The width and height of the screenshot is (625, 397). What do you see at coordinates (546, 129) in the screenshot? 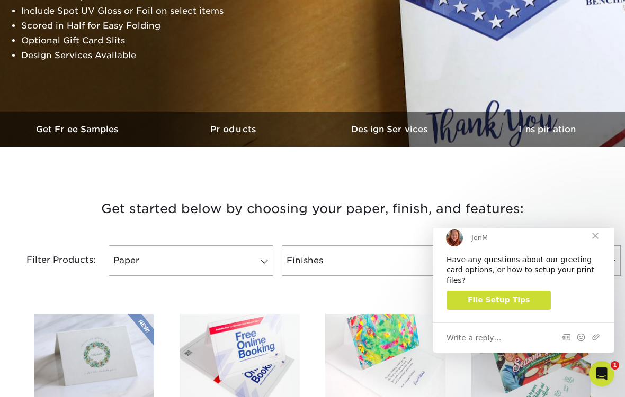
I see `h3: Inspiration` at bounding box center [546, 129].